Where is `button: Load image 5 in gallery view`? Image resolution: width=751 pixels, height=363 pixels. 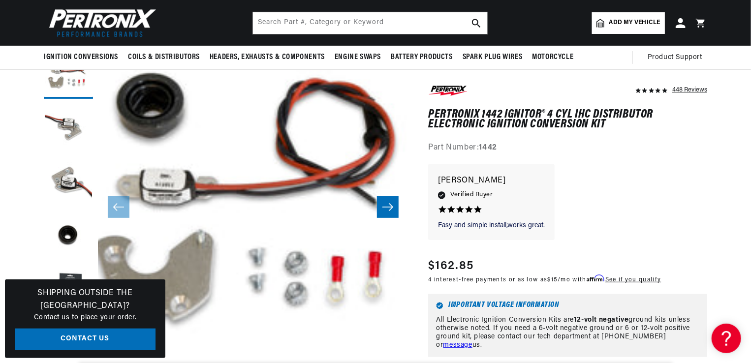 button: Load image 5 in gallery view is located at coordinates (68, 291).